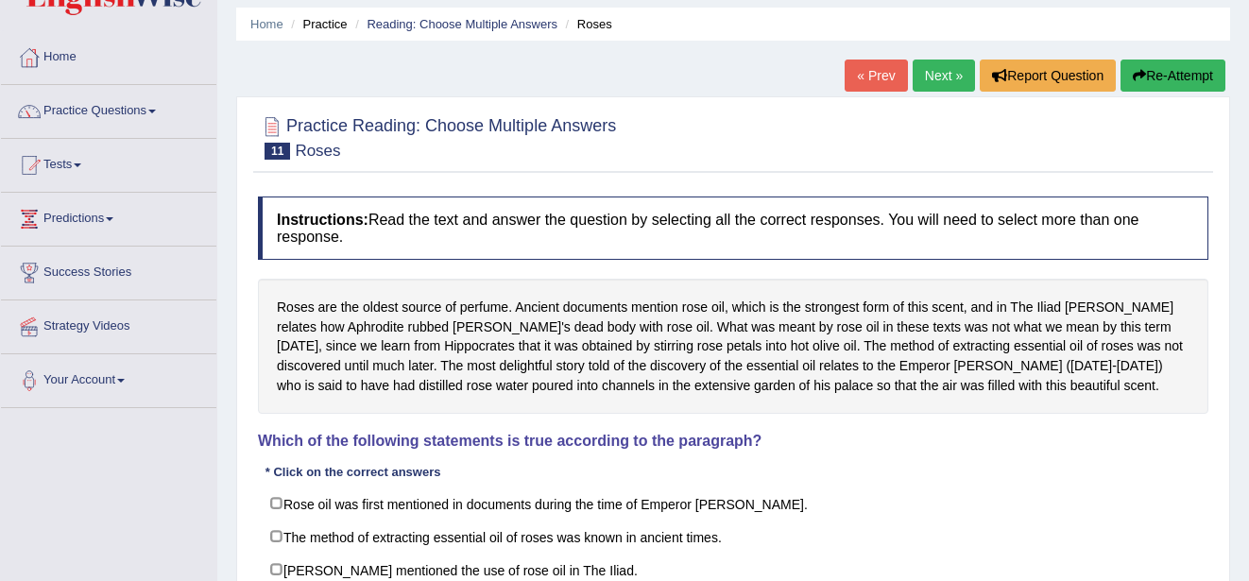 Image resolution: width=1249 pixels, height=581 pixels. What do you see at coordinates (733, 346) in the screenshot?
I see `div: Roses are the oldest source of perfume. Ancient documents mention rose oil, which is the stronges...` at bounding box center [733, 346].